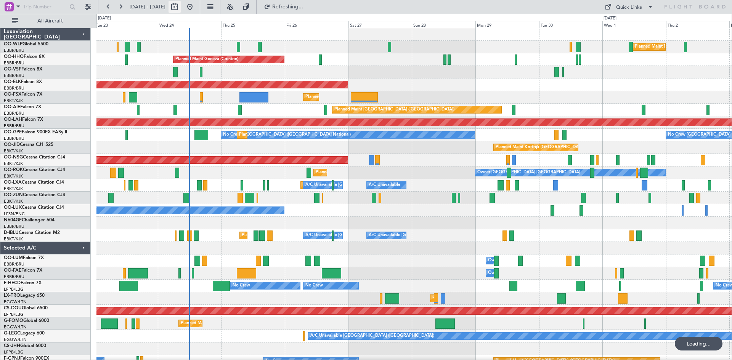 The width and height of the screenshot is (732, 360). I want to click on a: OO-ELKFalcon 8X, so click(23, 82).